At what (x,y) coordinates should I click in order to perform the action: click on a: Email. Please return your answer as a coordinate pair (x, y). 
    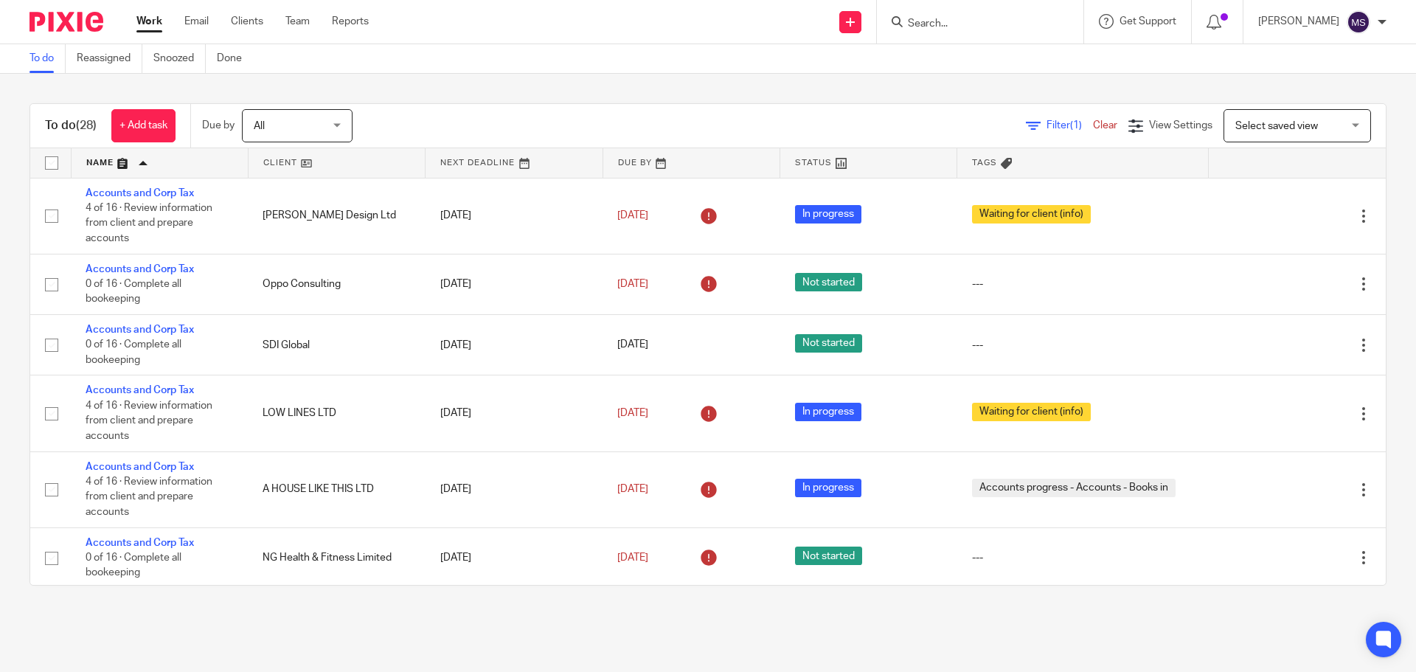
    Looking at the image, I should click on (196, 21).